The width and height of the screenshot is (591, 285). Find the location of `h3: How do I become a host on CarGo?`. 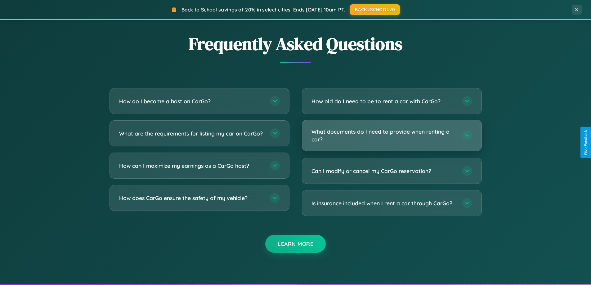

h3: How do I become a host on CarGo? is located at coordinates (192, 101).